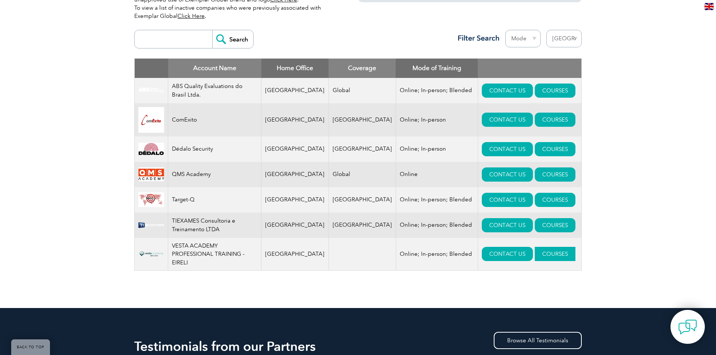  What do you see at coordinates (358, 346) in the screenshot?
I see `h2: Testimonials from our Partners` at bounding box center [358, 346].